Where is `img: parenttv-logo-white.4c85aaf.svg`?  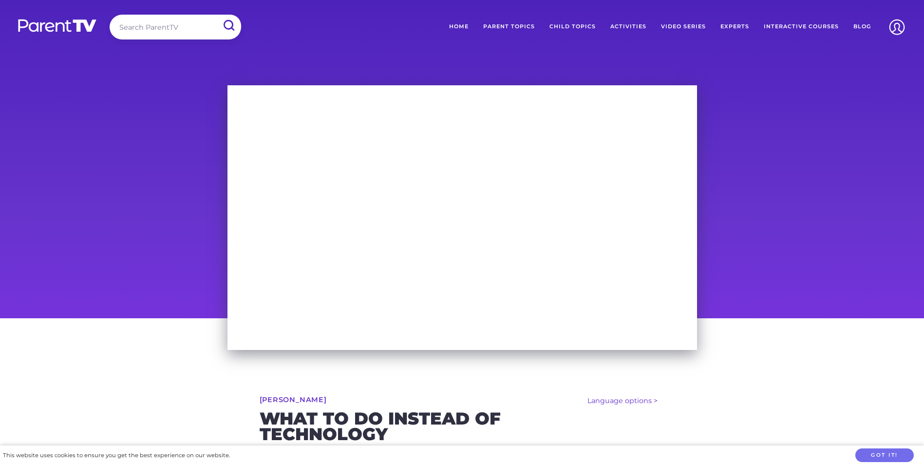 img: parenttv-logo-white.4c85aaf.svg is located at coordinates (57, 25).